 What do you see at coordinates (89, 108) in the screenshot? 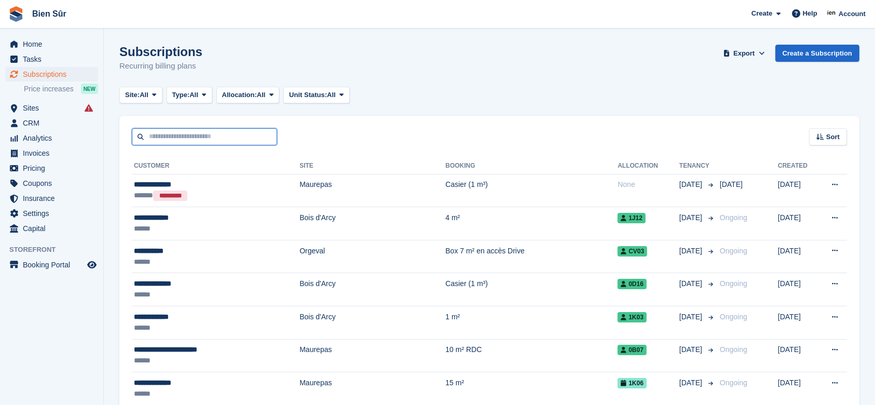
I see `i: Smart entry sync failures have occurred` at bounding box center [89, 108].